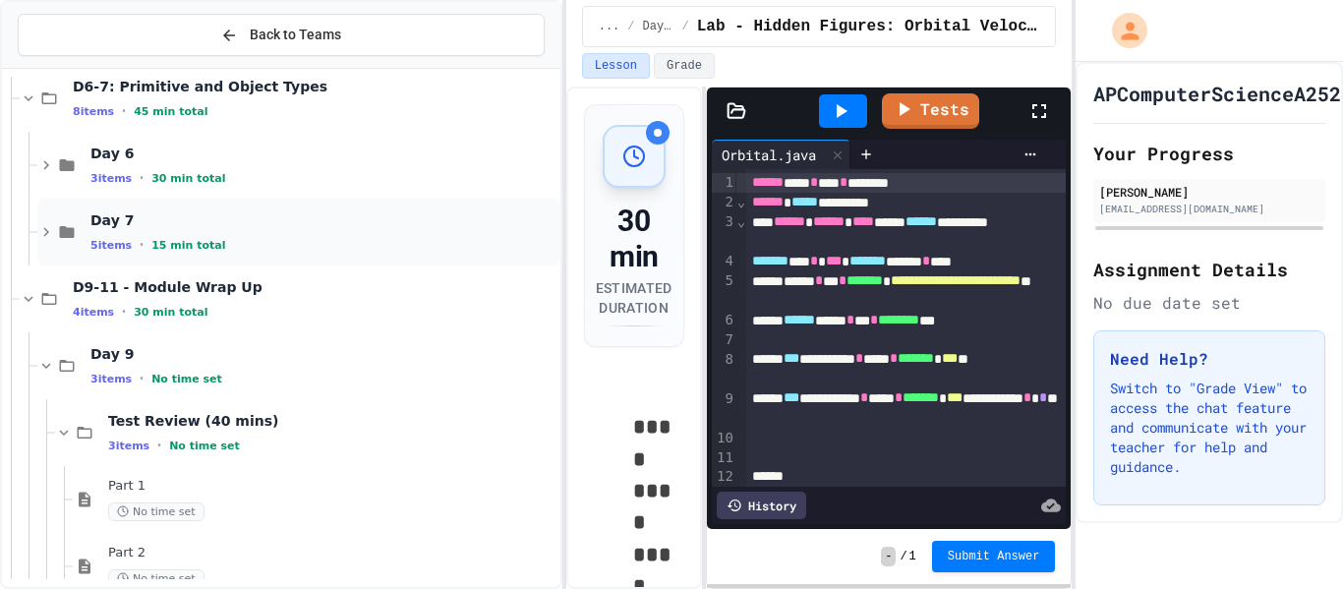  Describe the element at coordinates (1209, 303) in the screenshot. I see `div: No due date set` at that location.